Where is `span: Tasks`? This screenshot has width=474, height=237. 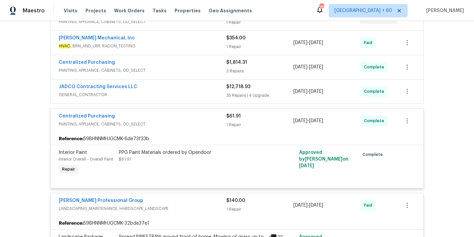
span: Tasks is located at coordinates (160, 11).